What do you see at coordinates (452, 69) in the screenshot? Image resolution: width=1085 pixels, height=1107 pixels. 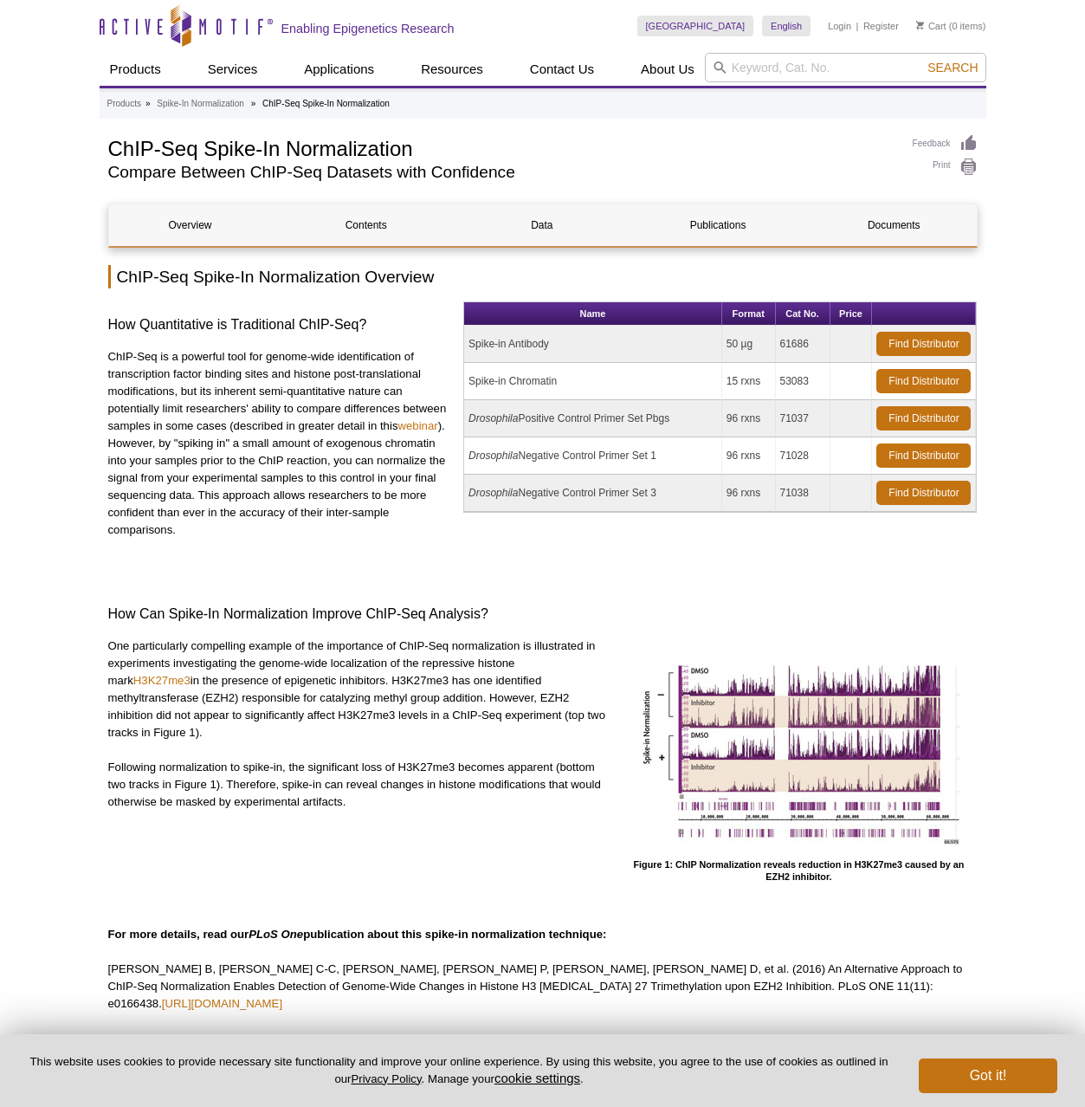 I see `a: Resources` at bounding box center [452, 69].